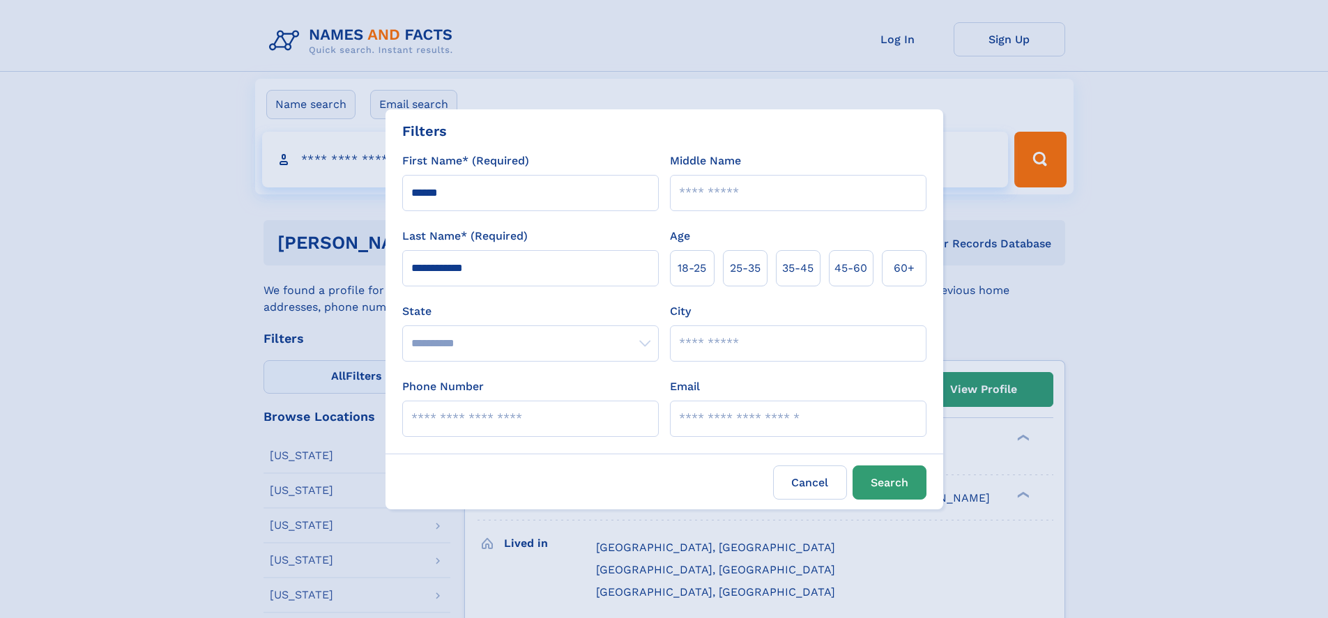 This screenshot has height=618, width=1328. What do you see at coordinates (443, 387) in the screenshot?
I see `label: Phone Number` at bounding box center [443, 387].